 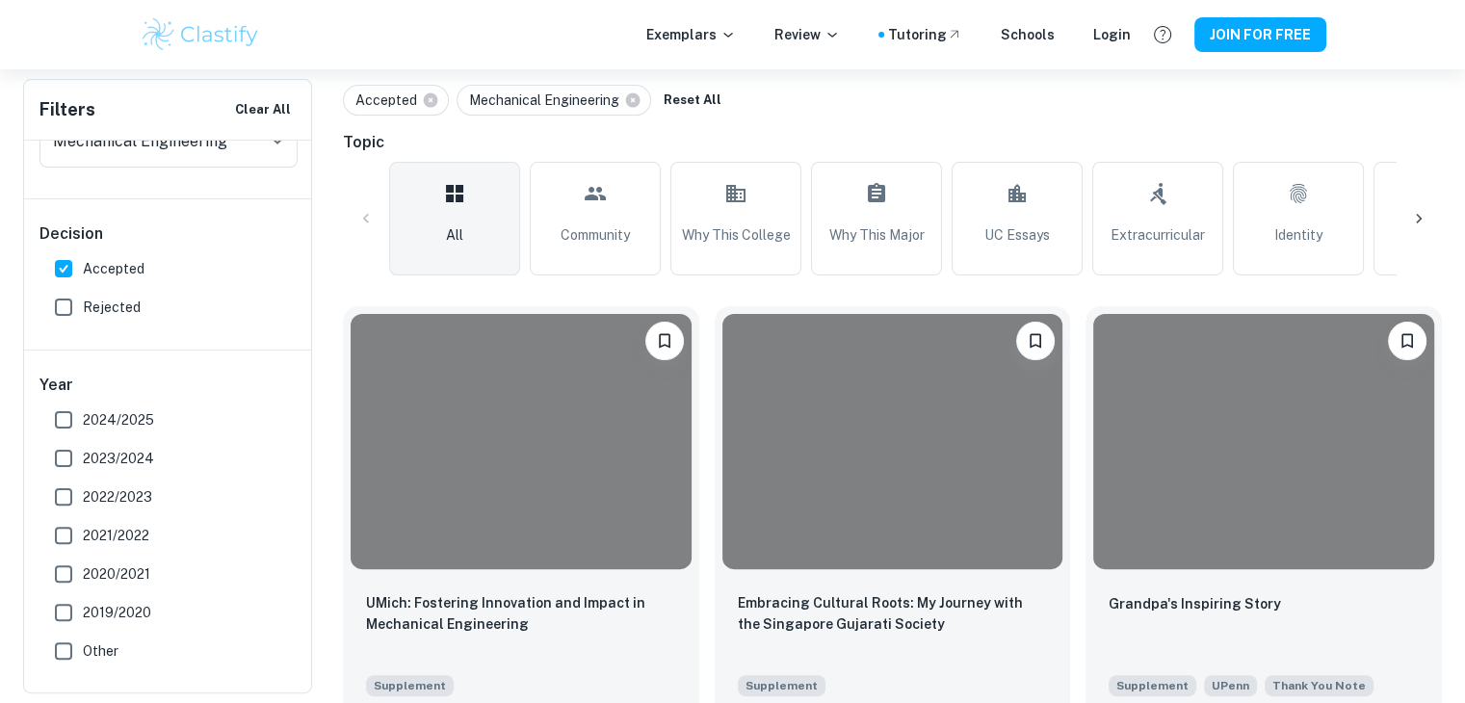 I want to click on div: Tutoring, so click(x=925, y=35).